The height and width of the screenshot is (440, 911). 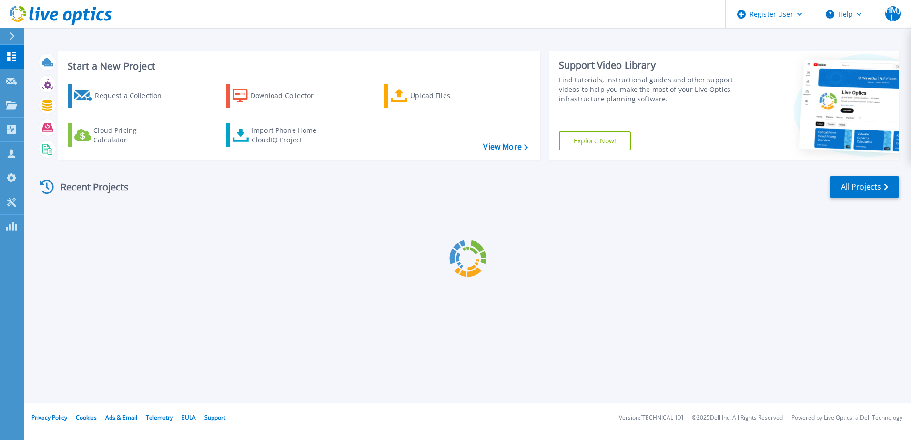 What do you see at coordinates (448, 96) in the screenshot?
I see `div: Upload Files` at bounding box center [448, 96].